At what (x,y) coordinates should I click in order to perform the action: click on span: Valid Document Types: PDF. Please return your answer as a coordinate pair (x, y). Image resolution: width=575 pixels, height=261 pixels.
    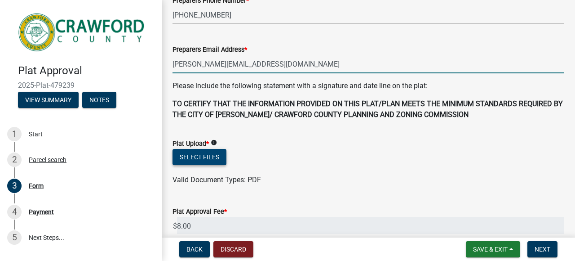
    Looking at the image, I should click on (217, 179).